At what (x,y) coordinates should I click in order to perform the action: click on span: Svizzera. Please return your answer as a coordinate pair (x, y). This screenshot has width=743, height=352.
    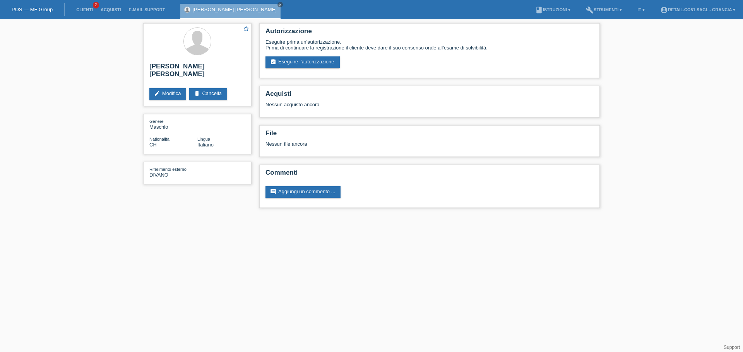
    Looking at the image, I should click on (153, 145).